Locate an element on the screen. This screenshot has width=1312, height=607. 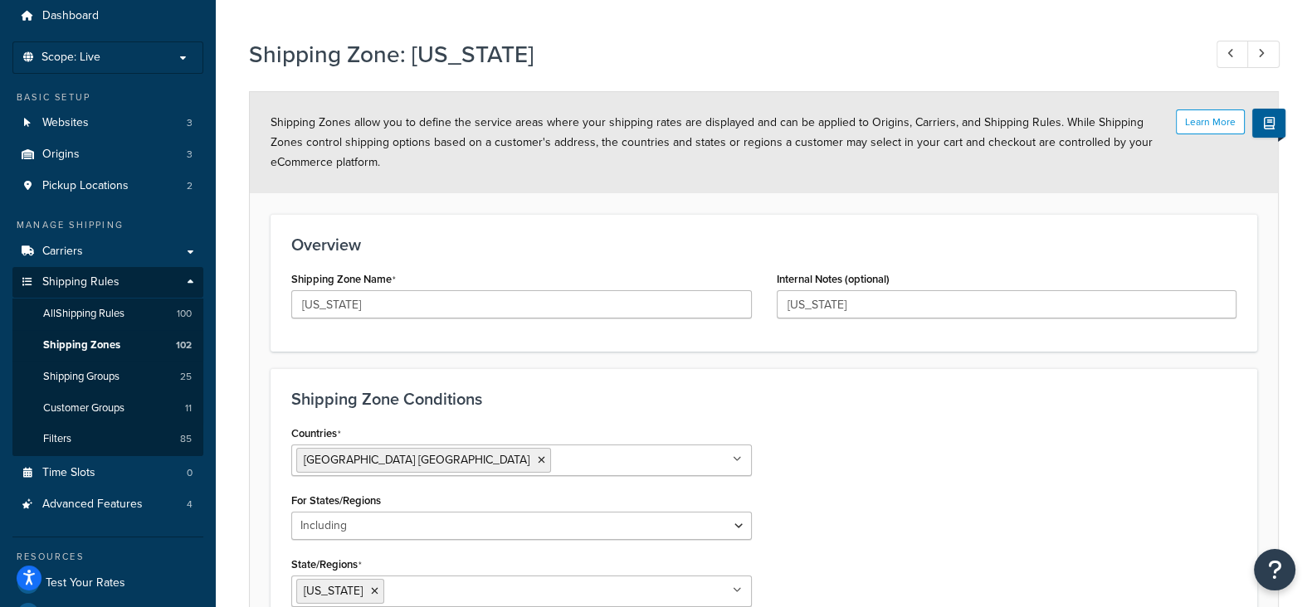
li: Advanced Features is located at coordinates (108, 504).